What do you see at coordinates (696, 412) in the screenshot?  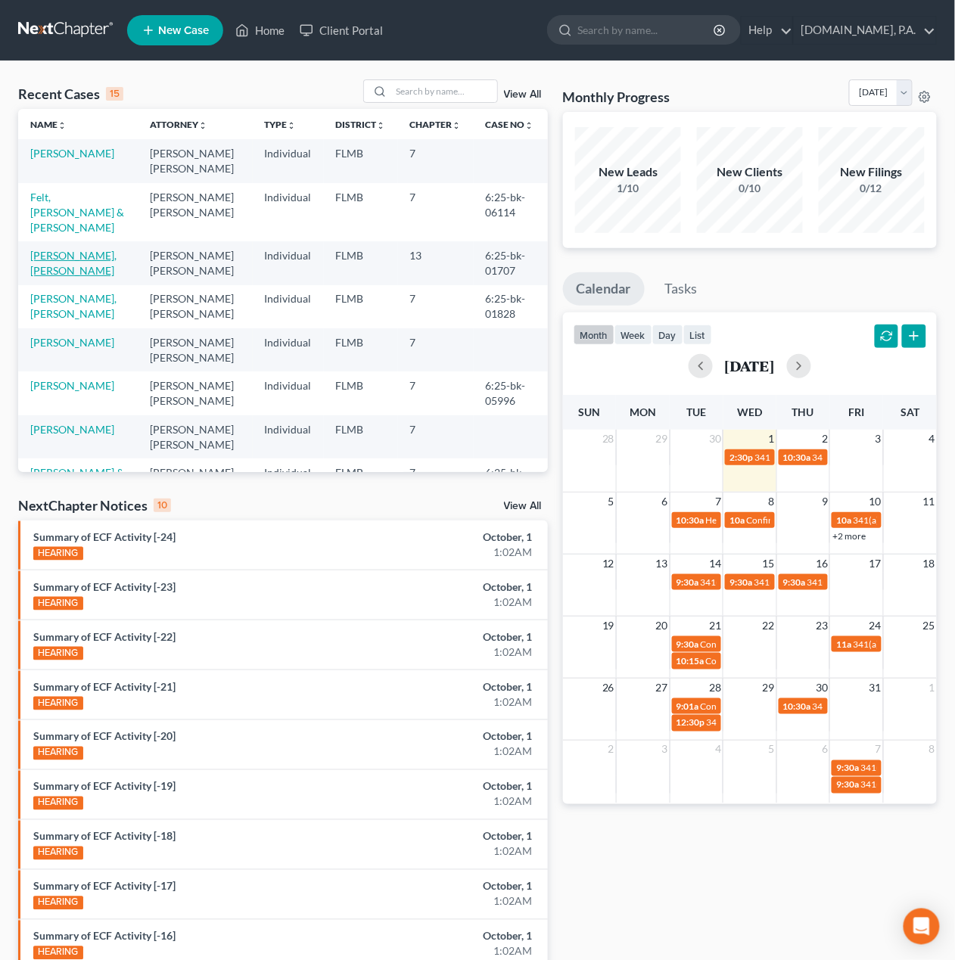 I see `span: Tue` at bounding box center [696, 412].